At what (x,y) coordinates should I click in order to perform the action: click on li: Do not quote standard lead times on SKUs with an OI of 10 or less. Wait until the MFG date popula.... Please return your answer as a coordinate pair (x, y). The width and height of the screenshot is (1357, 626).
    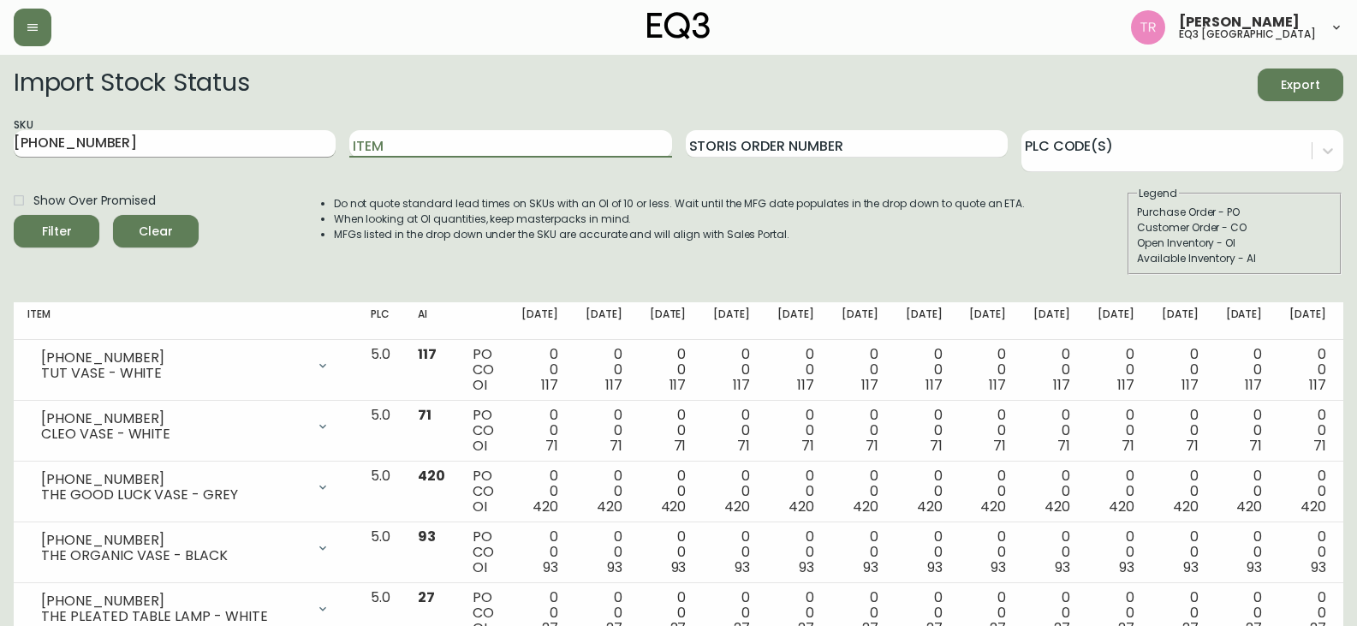
    Looking at the image, I should click on (680, 204).